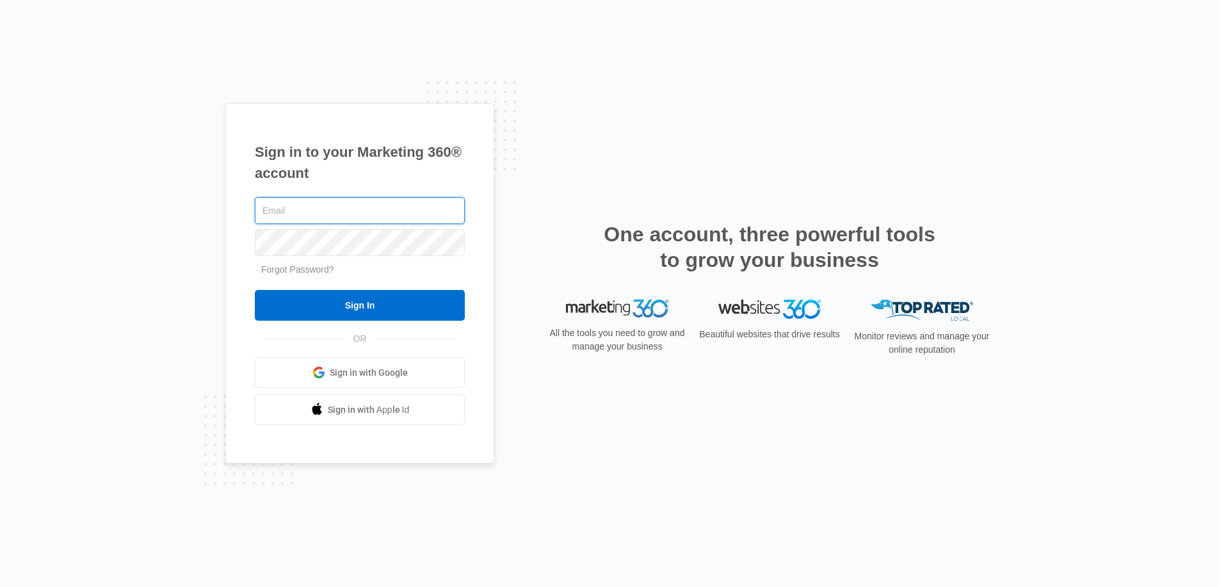  I want to click on h2: One account, three powerful tools to grow your business, so click(769, 247).